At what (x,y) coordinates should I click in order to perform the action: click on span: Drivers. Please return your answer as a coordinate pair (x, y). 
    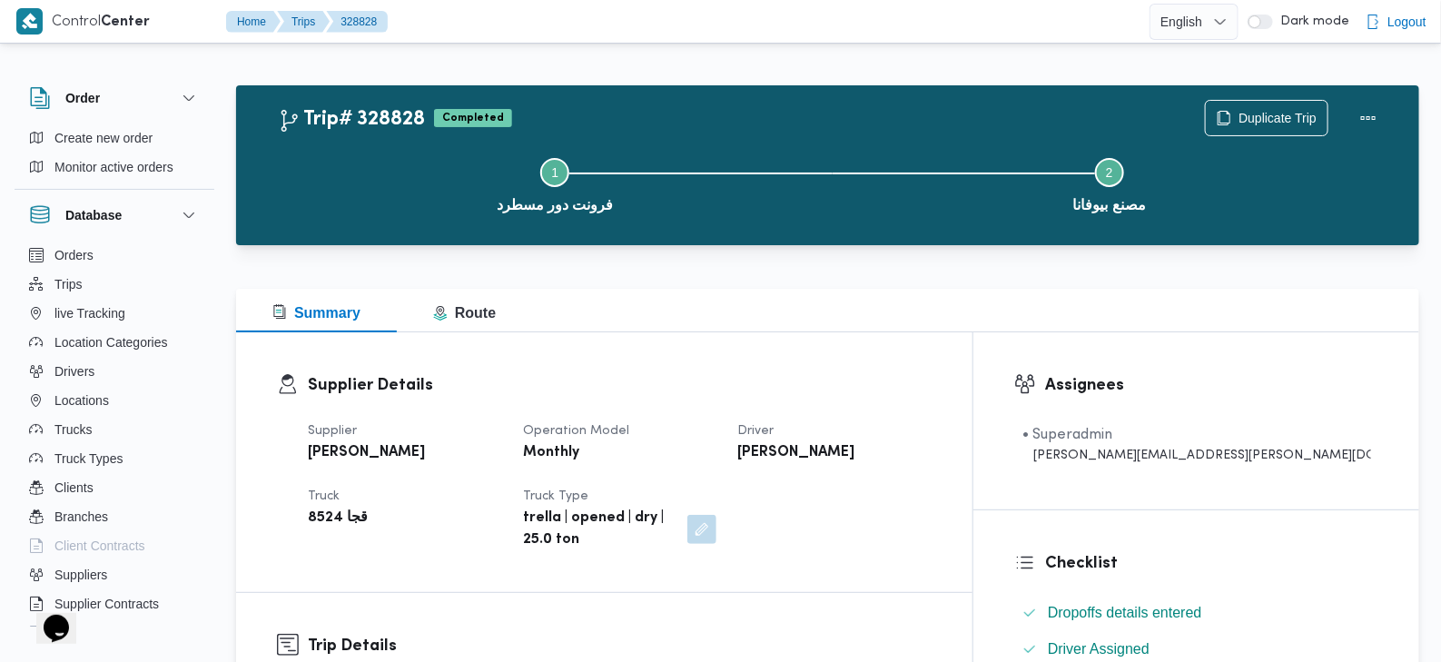
    Looking at the image, I should click on (74, 371).